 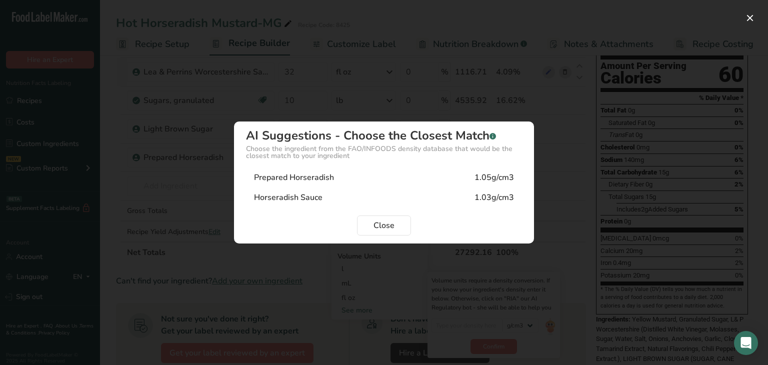 I want to click on div: 1.03g/cm3, so click(x=494, y=197).